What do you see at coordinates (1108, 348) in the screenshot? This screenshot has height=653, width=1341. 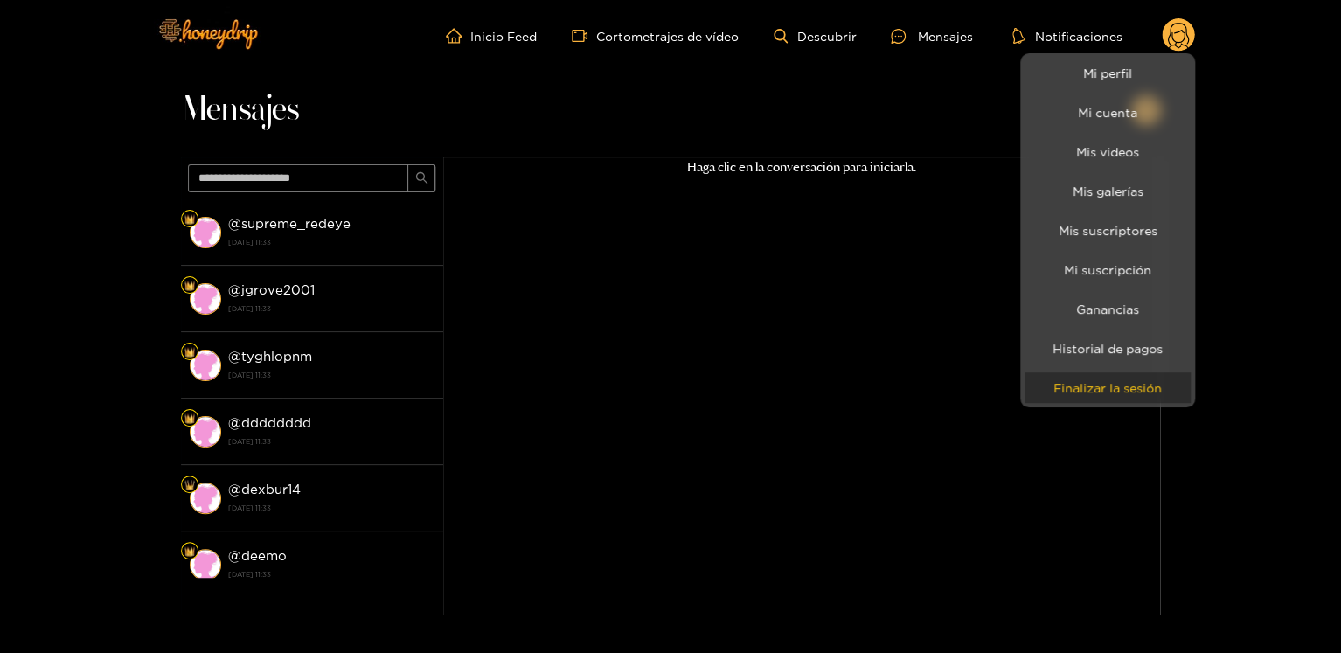 I see `a: Historial de pagos` at bounding box center [1108, 348].